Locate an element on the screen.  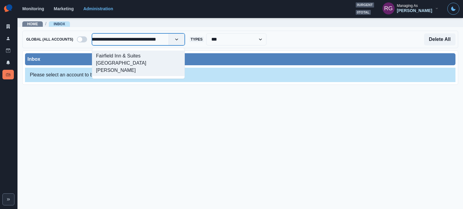
nav: breadcrumb is located at coordinates (46, 24).